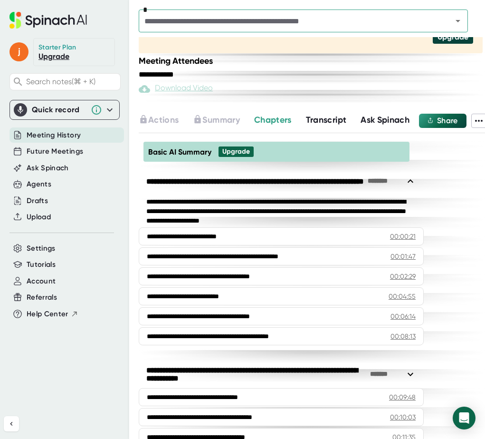  Describe the element at coordinates (159, 120) in the screenshot. I see `button: Actions` at that location.